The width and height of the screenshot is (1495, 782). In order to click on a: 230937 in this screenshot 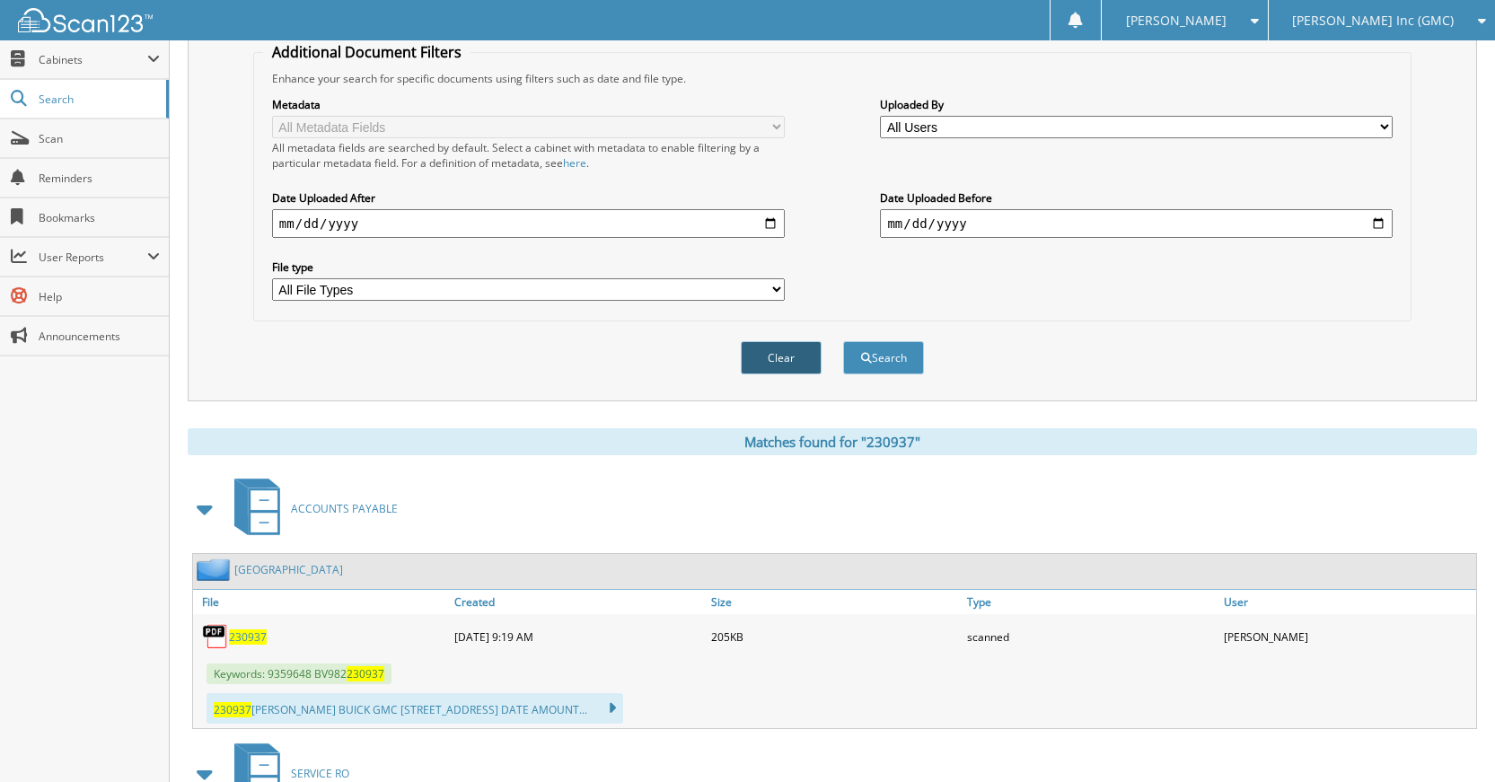, I will do `click(248, 637)`.